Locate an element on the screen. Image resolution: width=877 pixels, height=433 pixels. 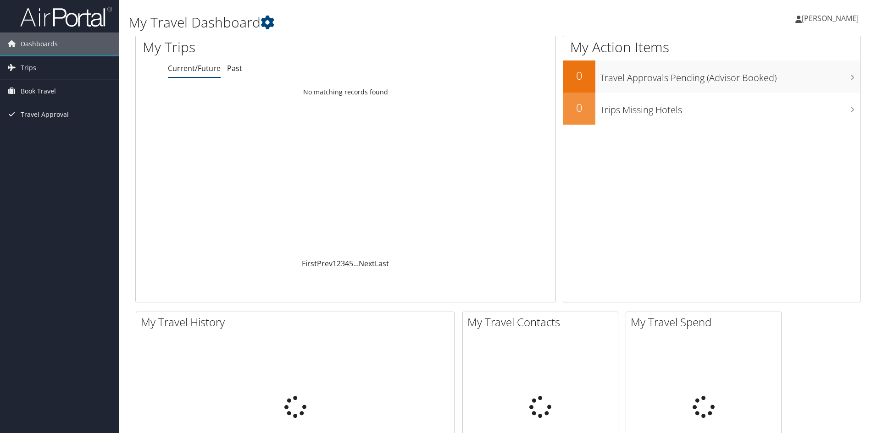
a: 0Travel Approvals Pending (Advisor Booked) is located at coordinates (712, 77).